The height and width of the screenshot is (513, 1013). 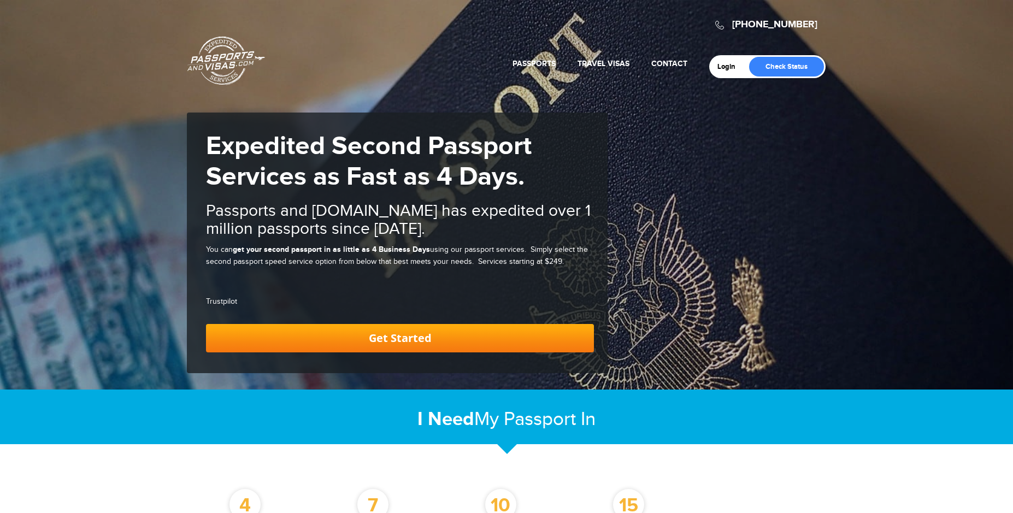 What do you see at coordinates (221, 302) in the screenshot?
I see `a: Trustpilot` at bounding box center [221, 302].